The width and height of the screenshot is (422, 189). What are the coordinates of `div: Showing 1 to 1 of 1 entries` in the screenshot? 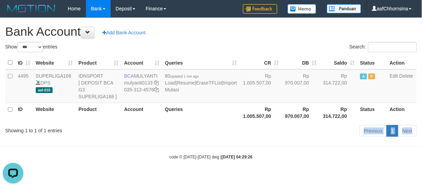 It's located at (88, 129).